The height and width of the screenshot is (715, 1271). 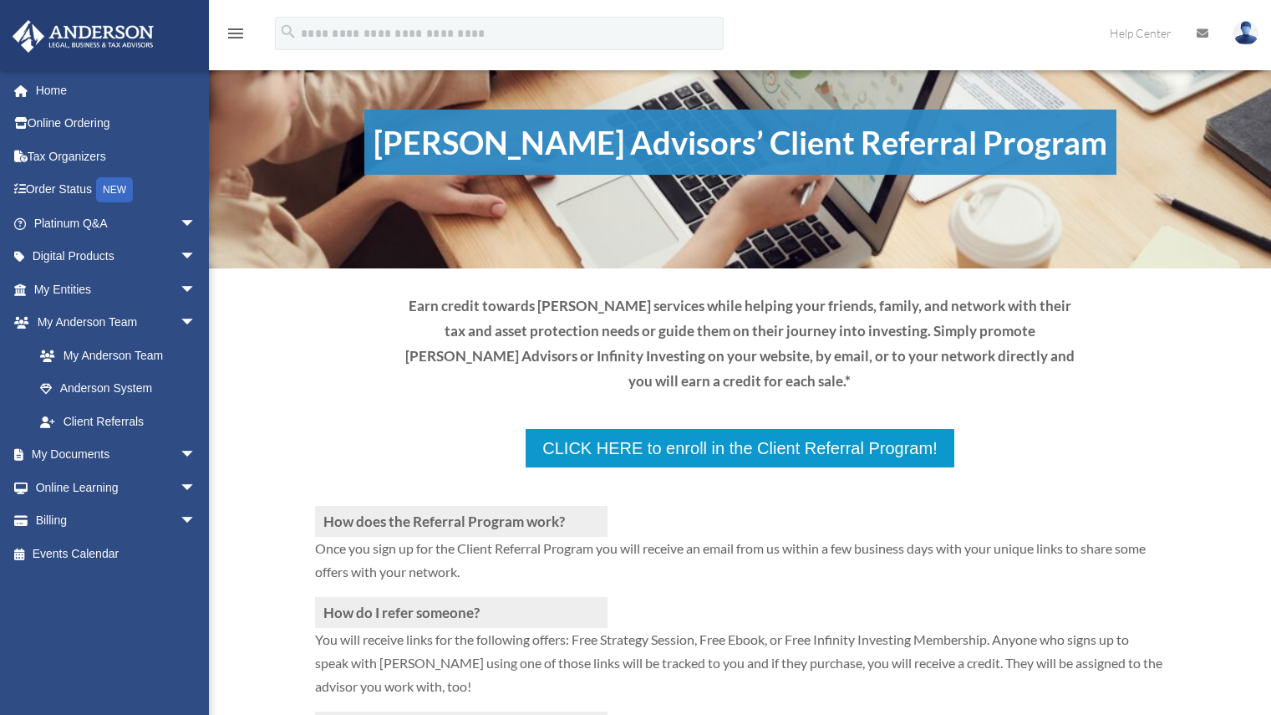 I want to click on a: Online Learningarrow_drop_down, so click(x=116, y=487).